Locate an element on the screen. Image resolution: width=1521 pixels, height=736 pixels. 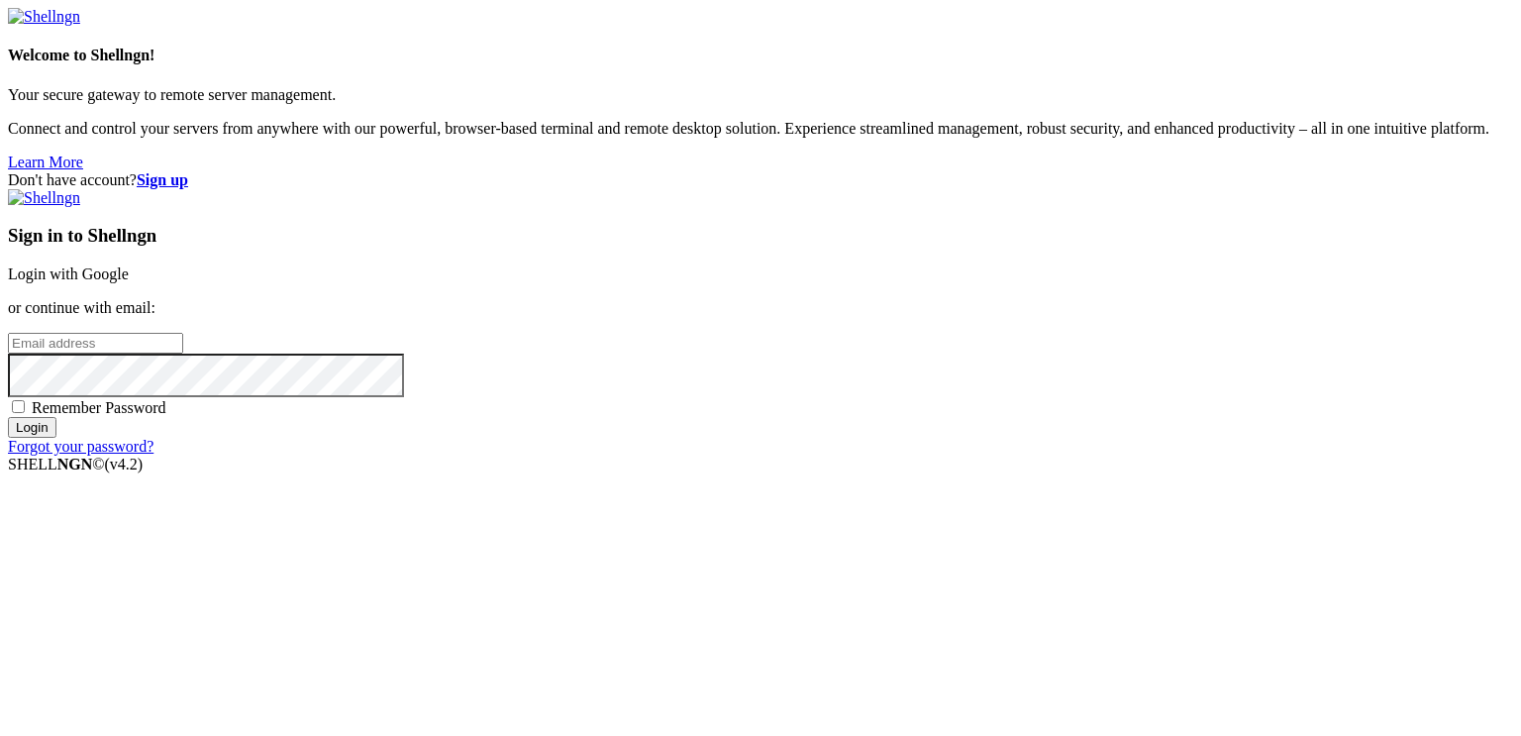
p: or continue with email: is located at coordinates (760, 308).